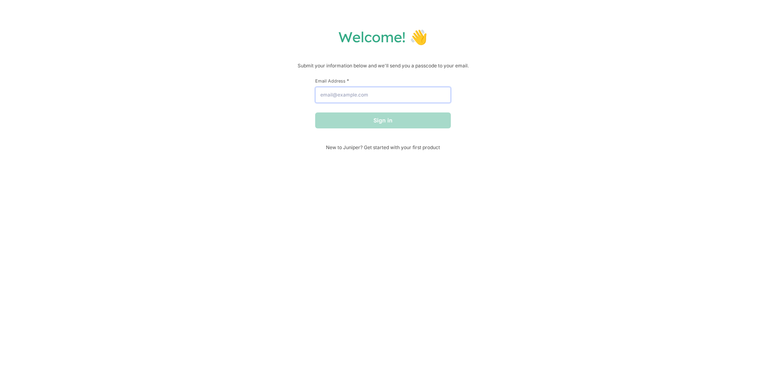 This screenshot has width=766, height=384. What do you see at coordinates (383, 66) in the screenshot?
I see `p: Submit your information below and we'll send you a passcode to your email.` at bounding box center [383, 66].